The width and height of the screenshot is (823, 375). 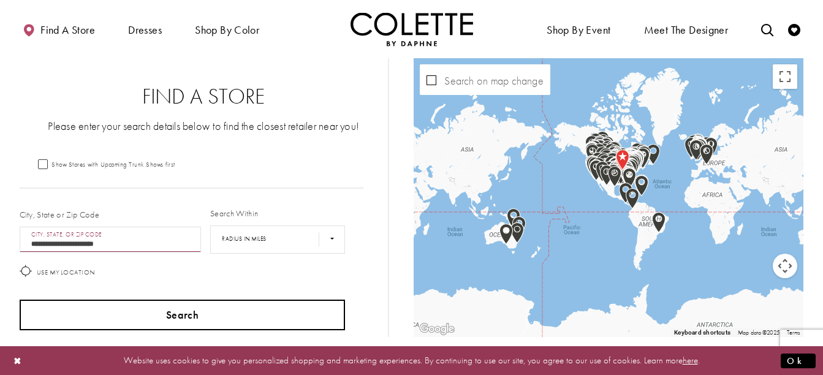 I want to click on span: Meet the designer, so click(x=686, y=30).